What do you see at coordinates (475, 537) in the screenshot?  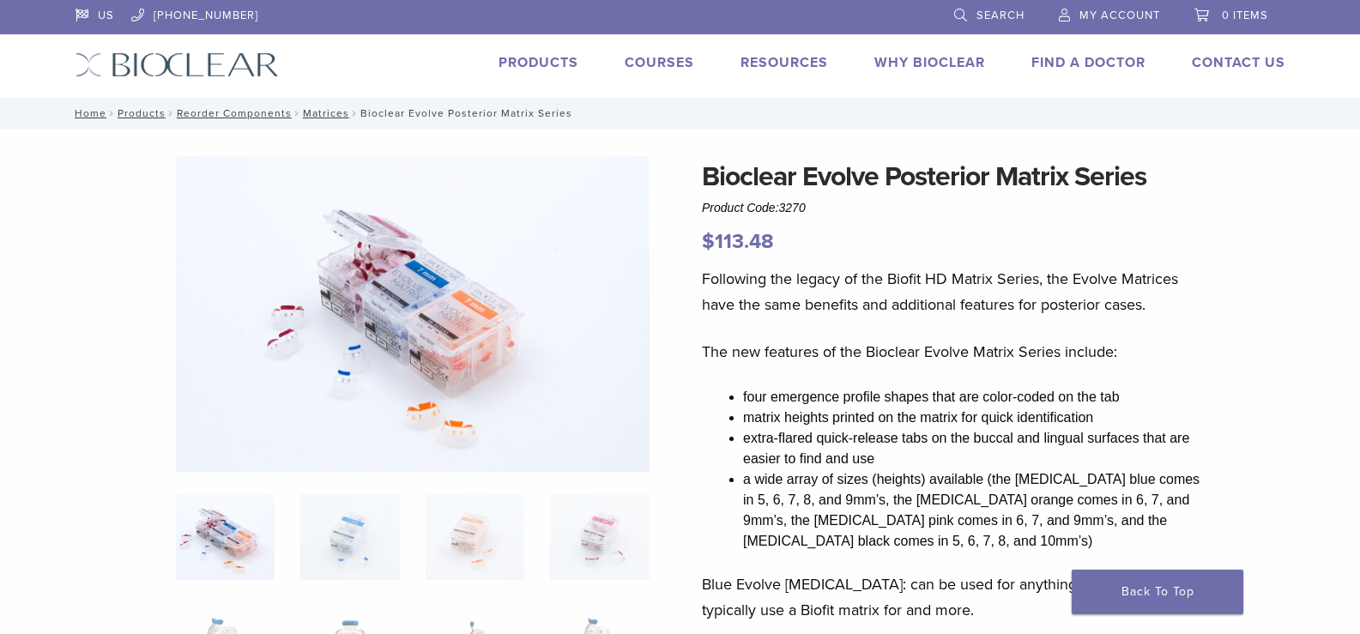 I see `img: Bioclear Evolve Posterior Matrix Series - Image 3` at bounding box center [475, 537].